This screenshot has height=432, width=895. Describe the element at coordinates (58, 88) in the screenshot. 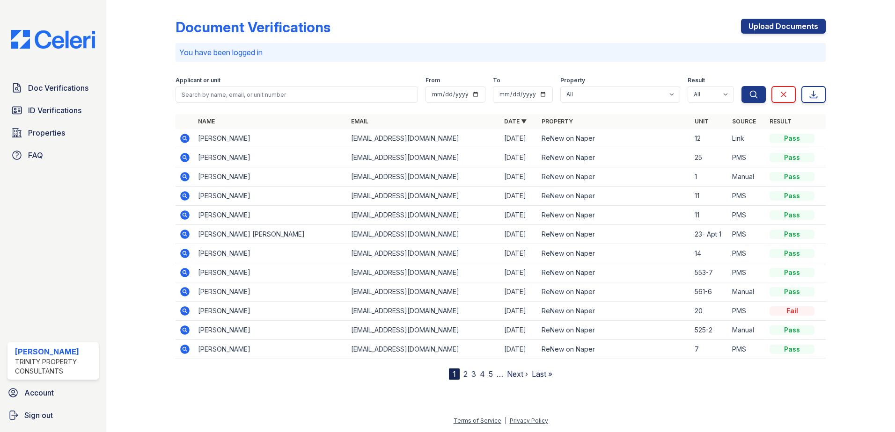

I see `span: Doc Verifications` at that location.